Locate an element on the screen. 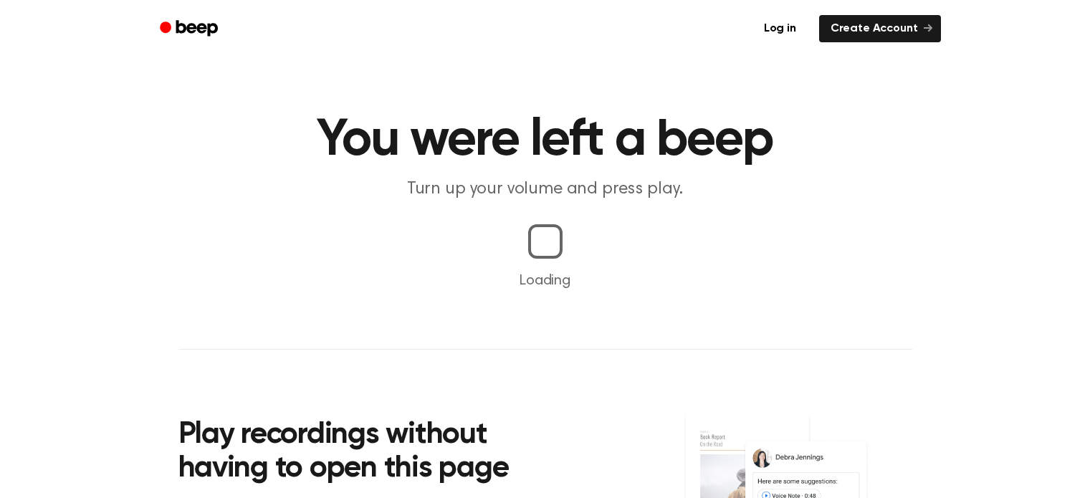 The height and width of the screenshot is (498, 1090). h2: Play recordings without having to open this page is located at coordinates (371, 452).